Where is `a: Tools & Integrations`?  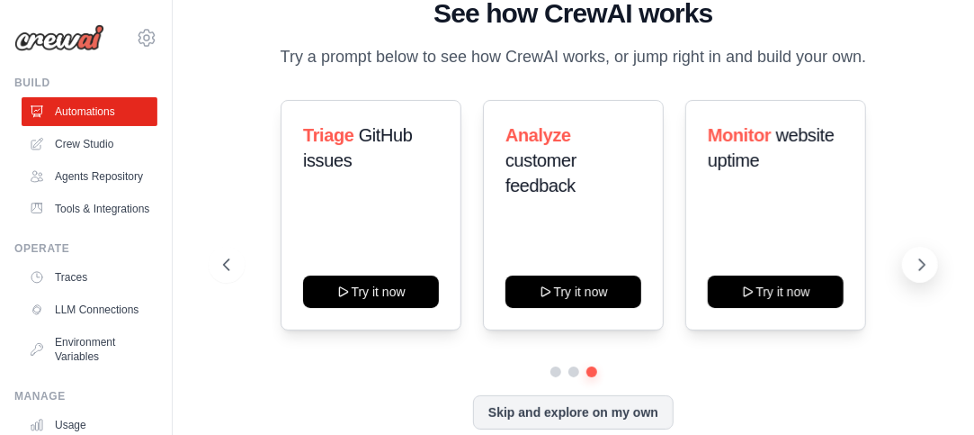 a: Tools & Integrations is located at coordinates (89, 209).